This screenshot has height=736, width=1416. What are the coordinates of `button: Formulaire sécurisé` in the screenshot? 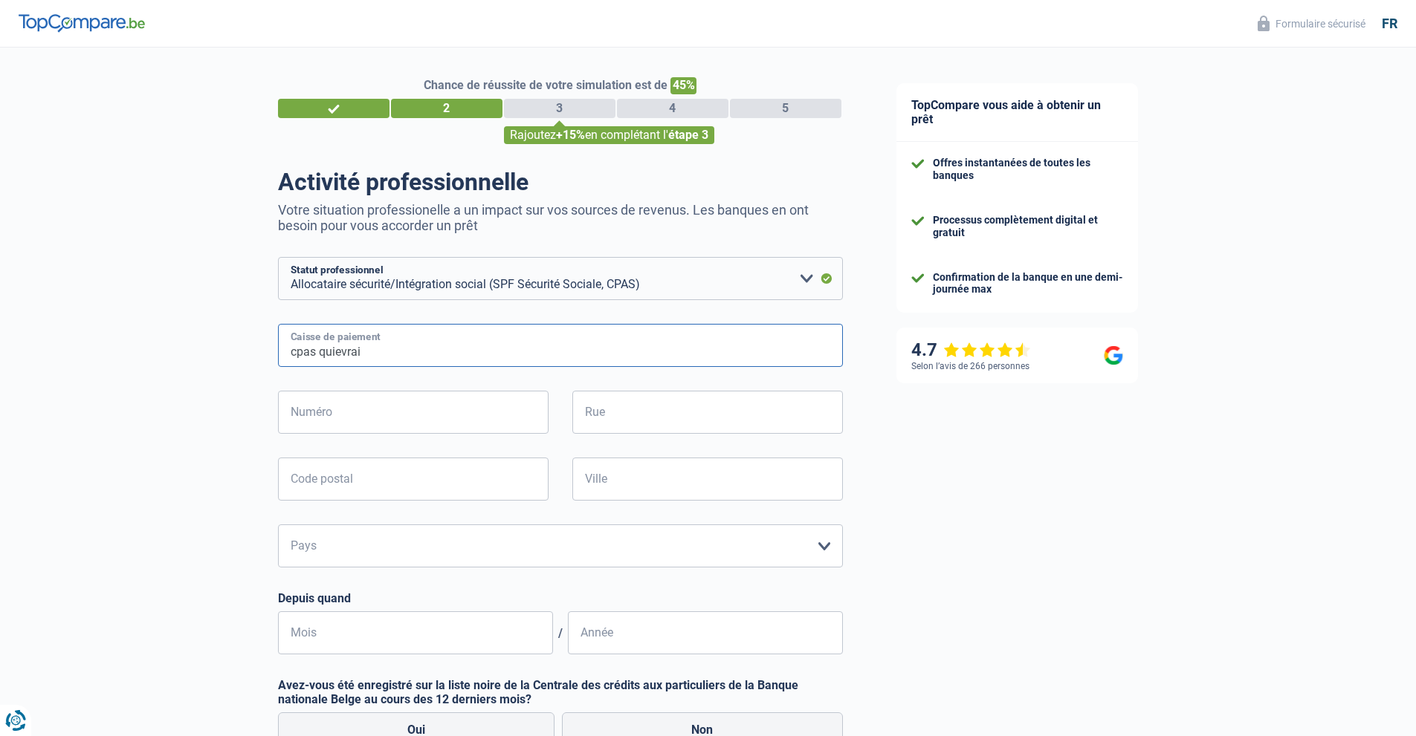 It's located at (1311, 23).